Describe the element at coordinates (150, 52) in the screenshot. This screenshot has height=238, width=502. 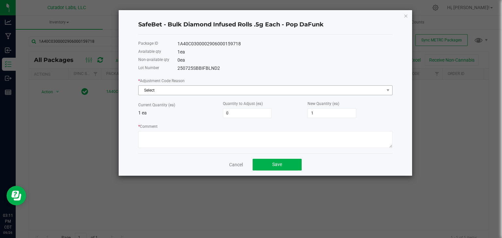
I see `label: Available qty` at that location.